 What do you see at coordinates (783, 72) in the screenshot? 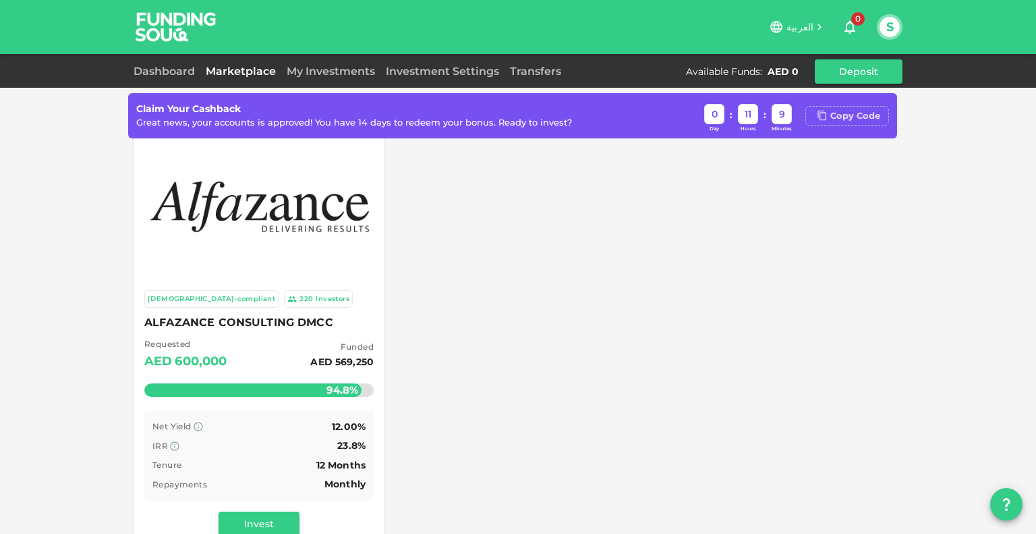
I see `div: AED 0` at bounding box center [783, 72].